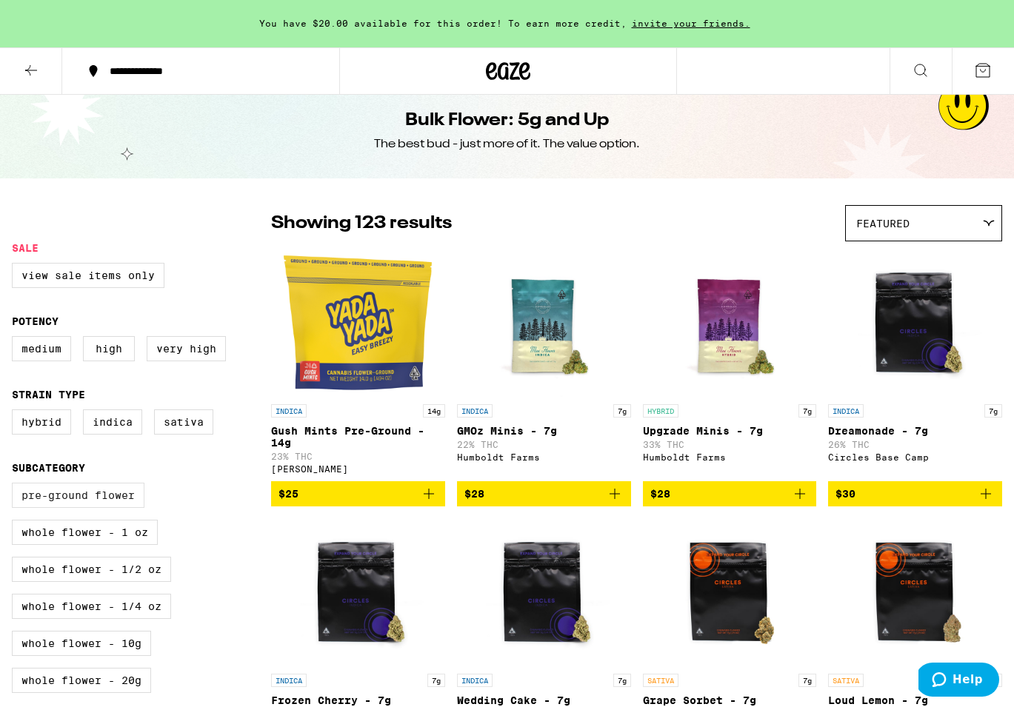 The height and width of the screenshot is (707, 1014). Describe the element at coordinates (88, 276) in the screenshot. I see `label: View Sale Items Only` at that location.